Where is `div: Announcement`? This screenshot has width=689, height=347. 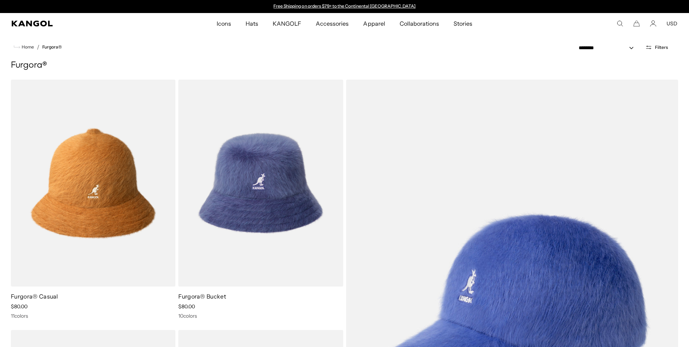 div: Announcement is located at coordinates (345, 7).